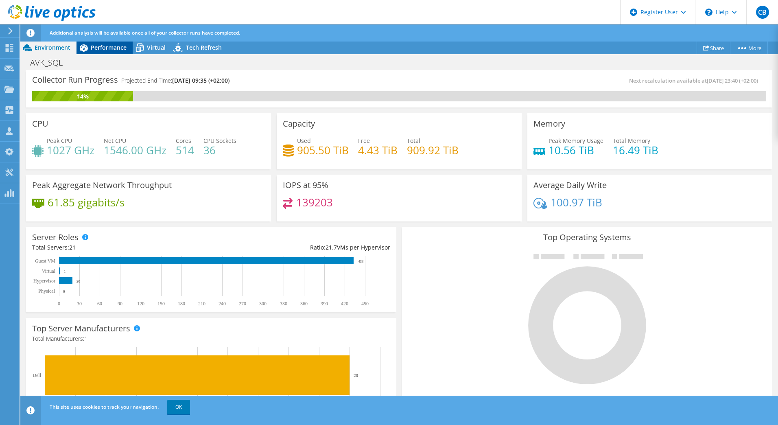 This screenshot has width=778, height=425. I want to click on a: OK, so click(179, 407).